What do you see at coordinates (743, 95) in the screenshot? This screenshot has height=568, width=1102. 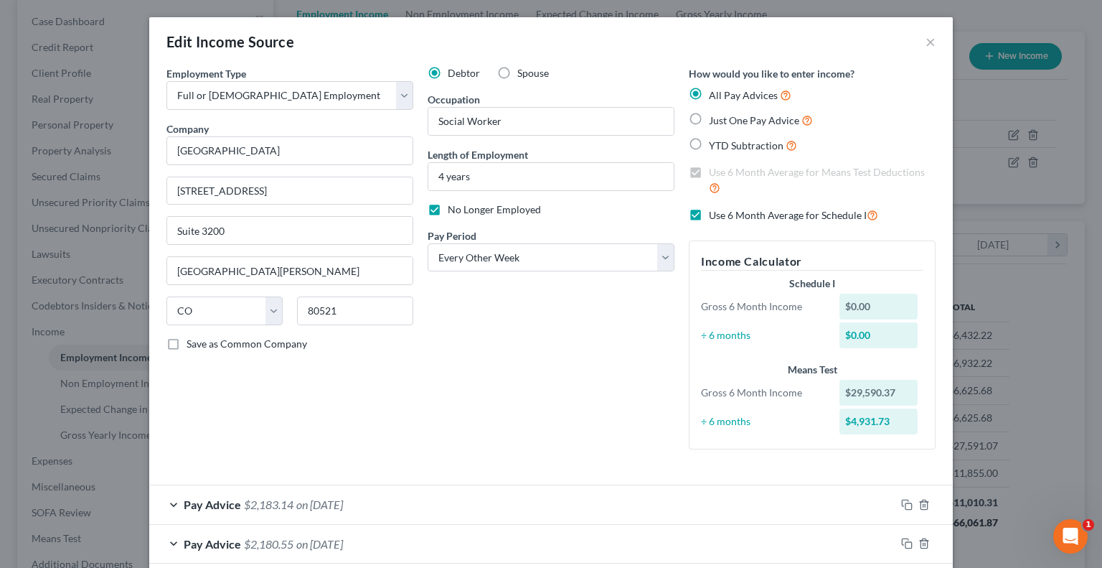 I see `span: All Pay Advices` at bounding box center [743, 95].